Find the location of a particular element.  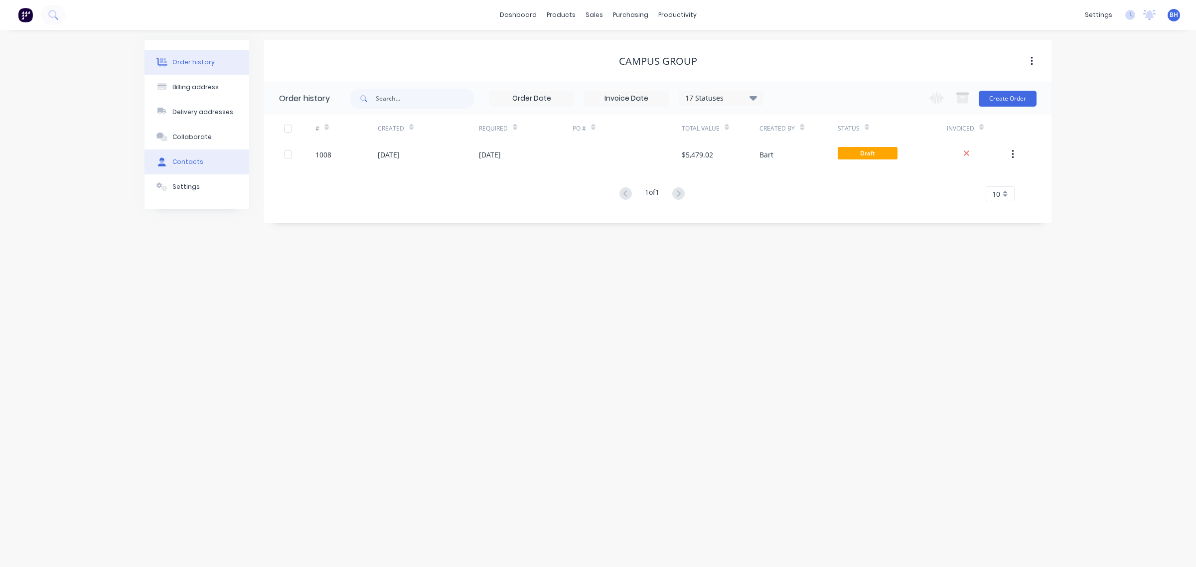

button: Delivery addresses is located at coordinates (197, 112).